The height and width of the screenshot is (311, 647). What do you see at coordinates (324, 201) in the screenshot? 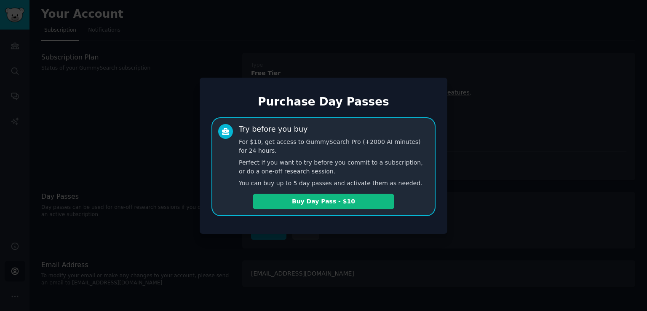
I see `button: Buy Day Pass - $10` at bounding box center [324, 201].